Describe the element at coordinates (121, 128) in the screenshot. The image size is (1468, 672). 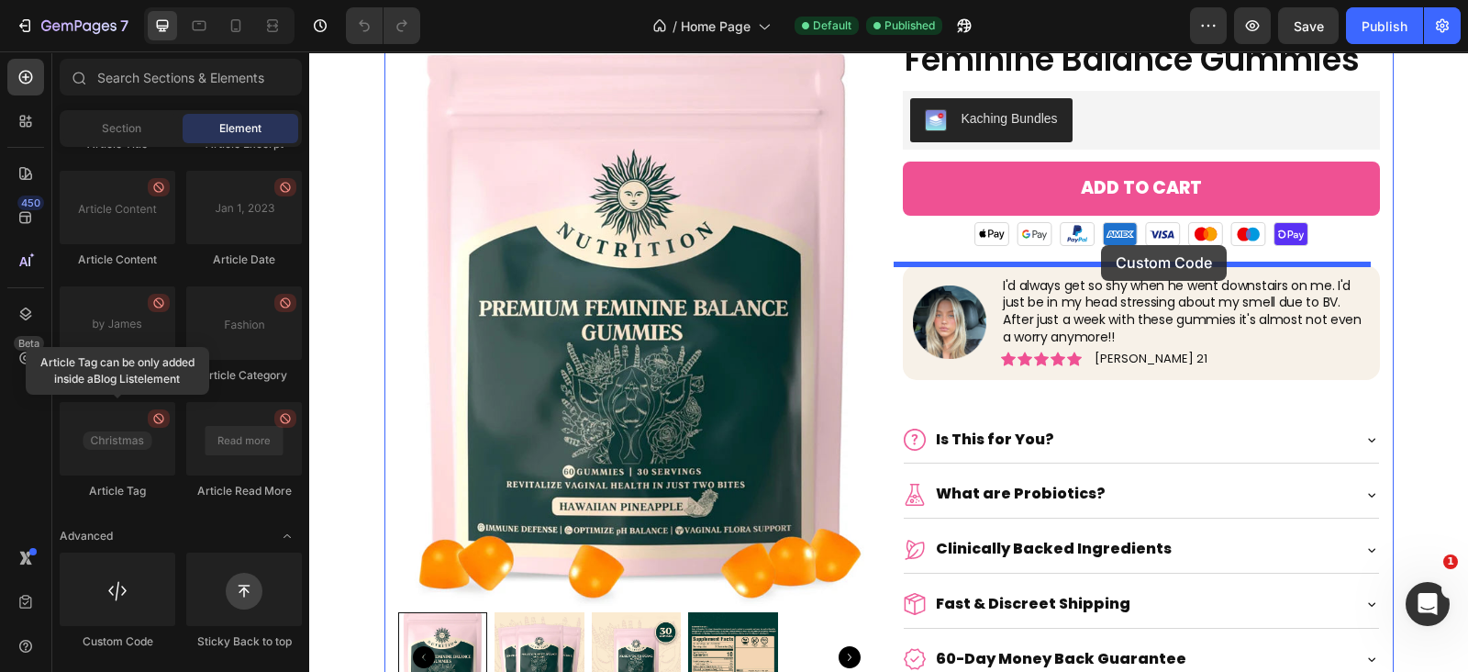
I see `span: Section` at that location.